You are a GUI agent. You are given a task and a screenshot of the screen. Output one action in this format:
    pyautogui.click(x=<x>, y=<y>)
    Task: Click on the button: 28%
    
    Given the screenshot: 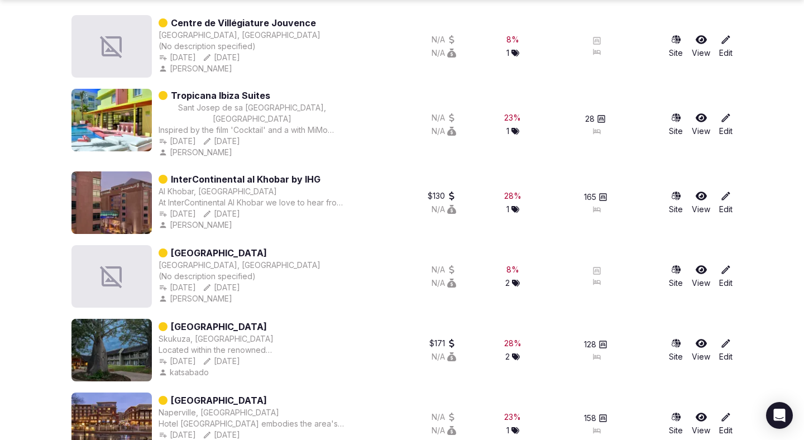 What is the action you would take?
    pyautogui.click(x=513, y=196)
    